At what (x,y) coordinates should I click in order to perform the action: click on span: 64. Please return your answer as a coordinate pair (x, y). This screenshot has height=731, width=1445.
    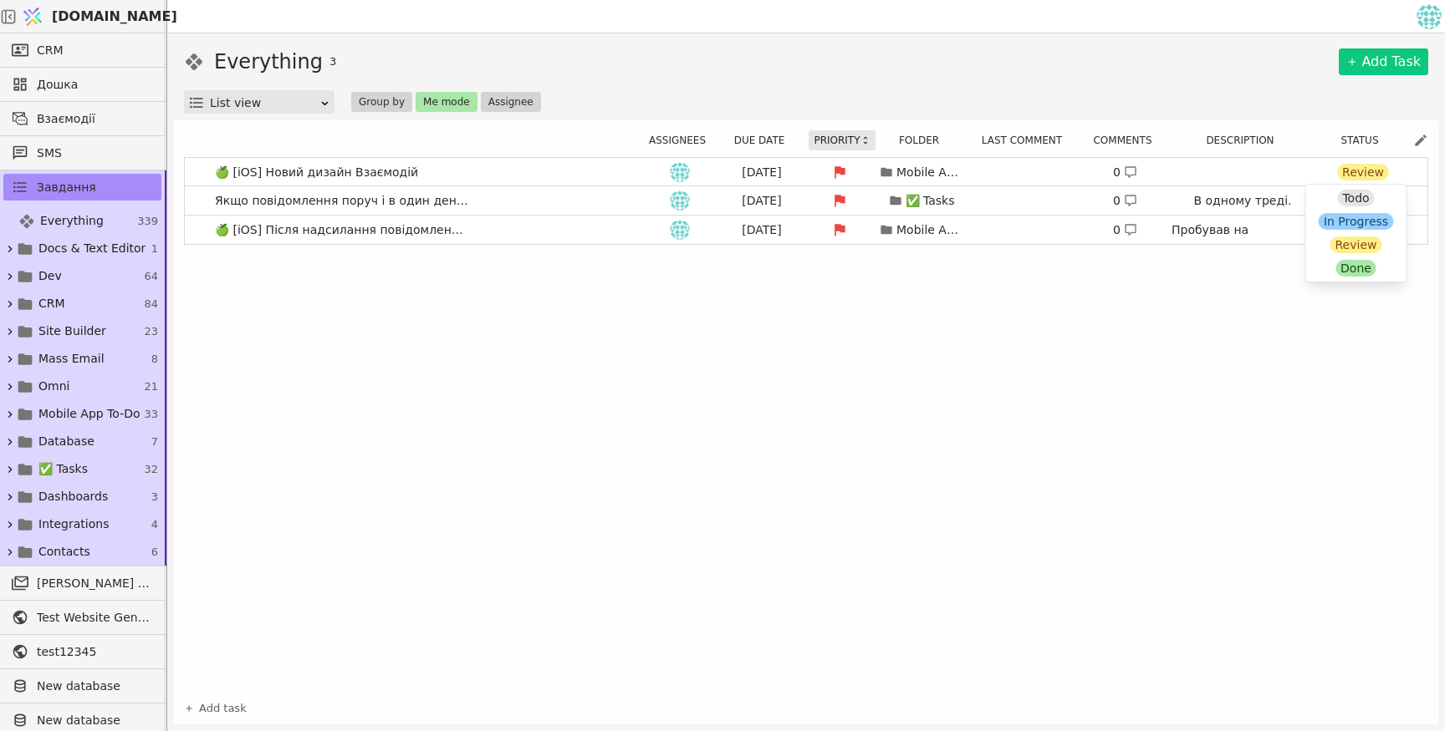
    Looking at the image, I should click on (150, 277).